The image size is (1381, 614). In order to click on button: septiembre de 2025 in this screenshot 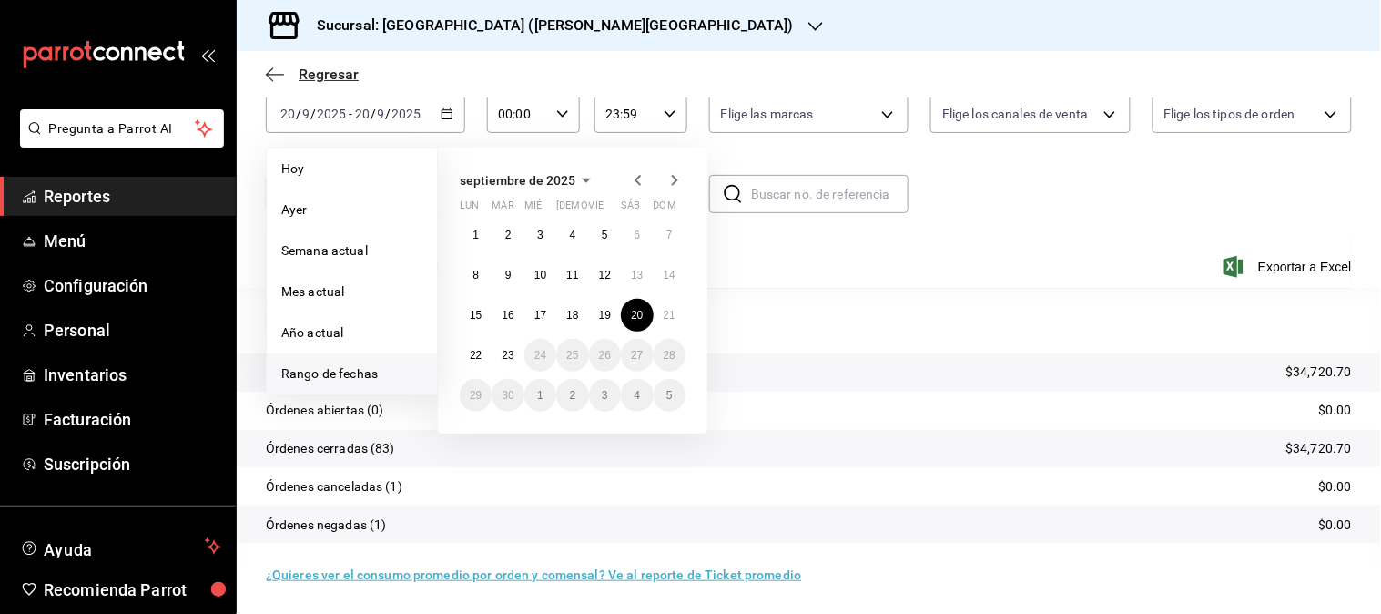, I will do `click(528, 180)`.